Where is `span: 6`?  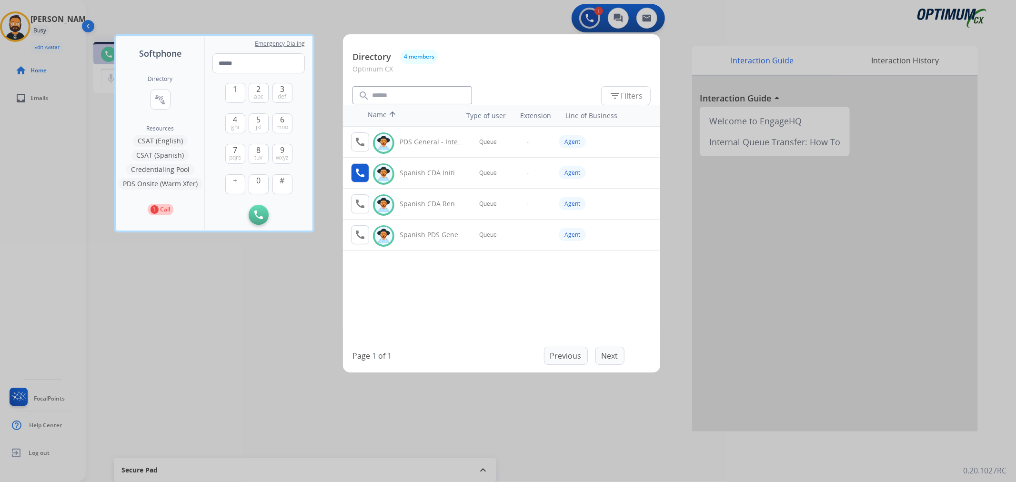 span: 6 is located at coordinates (282, 120).